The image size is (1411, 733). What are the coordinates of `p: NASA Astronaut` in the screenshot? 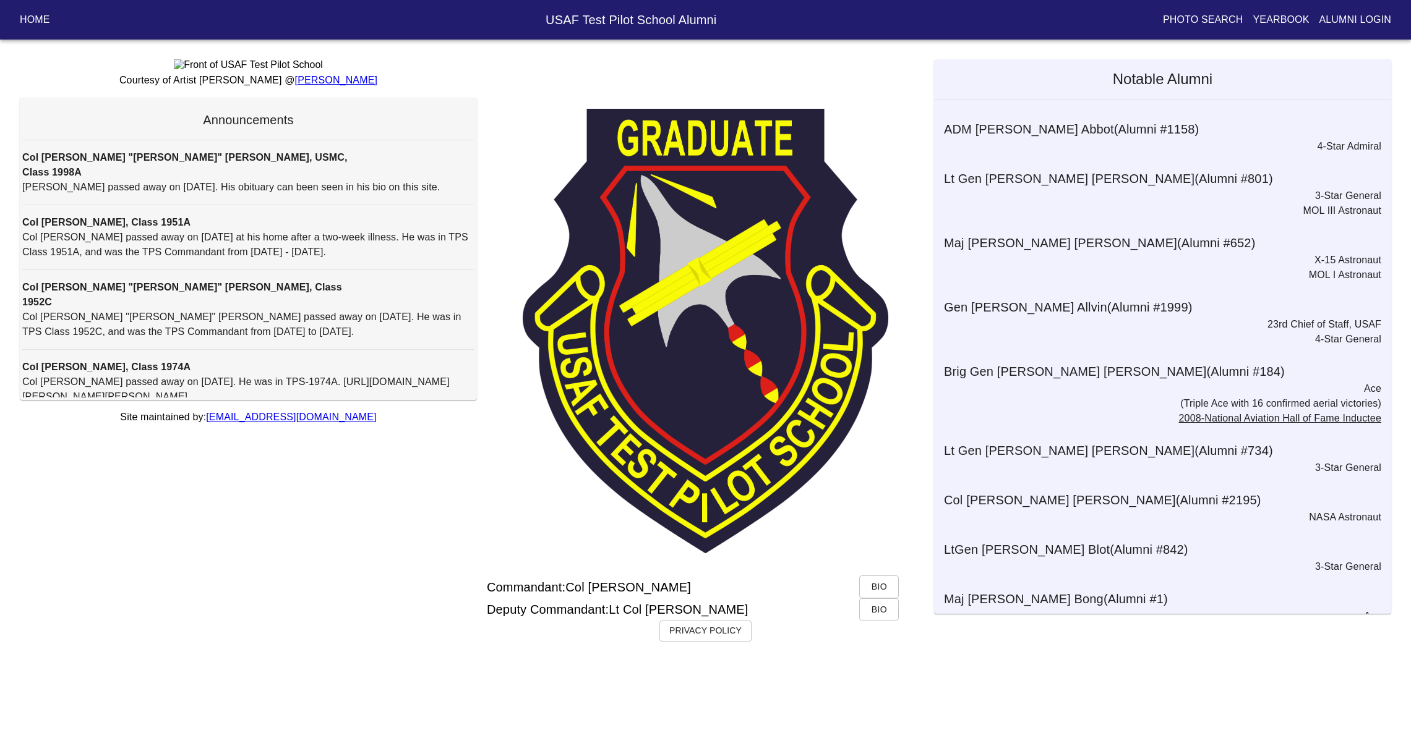 It's located at (1157, 518).